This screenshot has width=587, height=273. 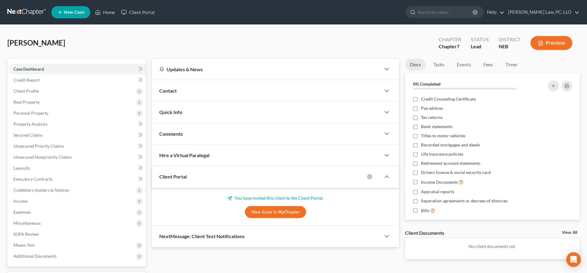 I want to click on a: Fees, so click(x=488, y=64).